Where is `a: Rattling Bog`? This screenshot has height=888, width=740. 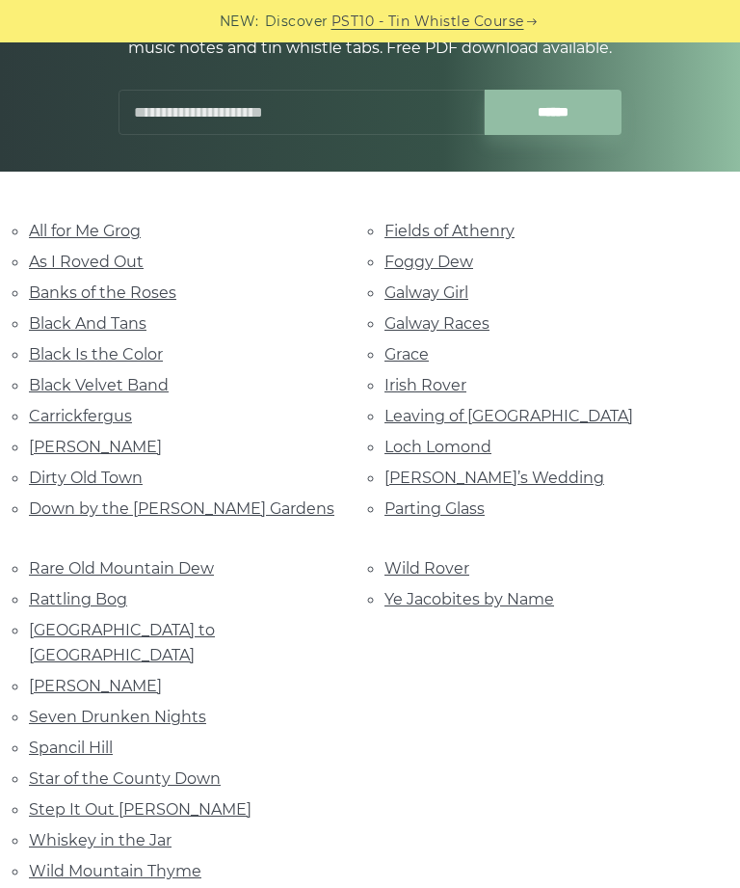
a: Rattling Bog is located at coordinates (78, 599).